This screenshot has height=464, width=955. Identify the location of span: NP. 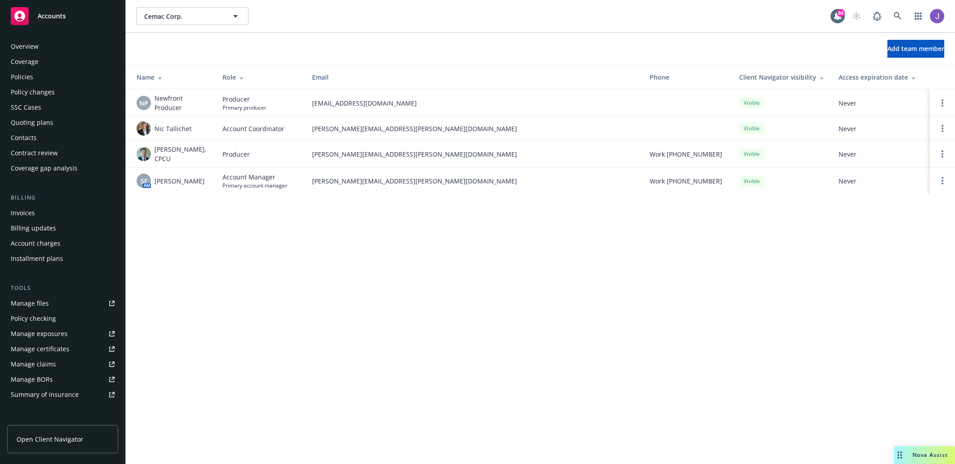
(144, 103).